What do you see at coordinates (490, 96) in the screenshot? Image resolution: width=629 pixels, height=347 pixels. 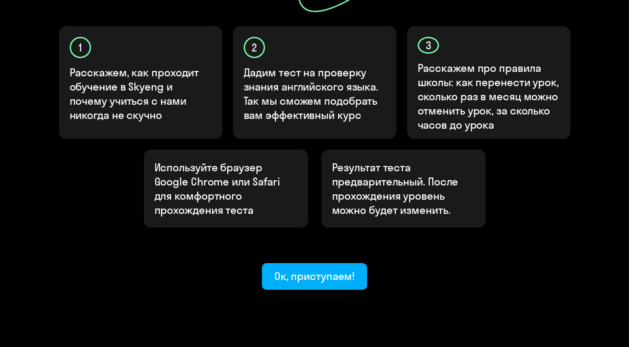 I see `p: Расскажем про правила школы: как перенести урок, сколько раз в месяц можно отменить урок, за скол...` at bounding box center [490, 96].